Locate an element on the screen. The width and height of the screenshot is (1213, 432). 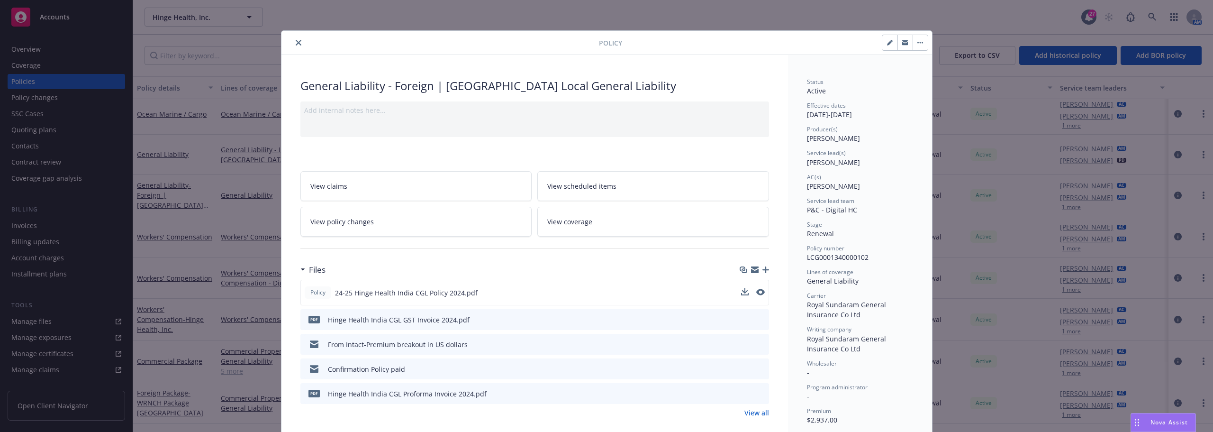
span: View claims is located at coordinates (329, 186).